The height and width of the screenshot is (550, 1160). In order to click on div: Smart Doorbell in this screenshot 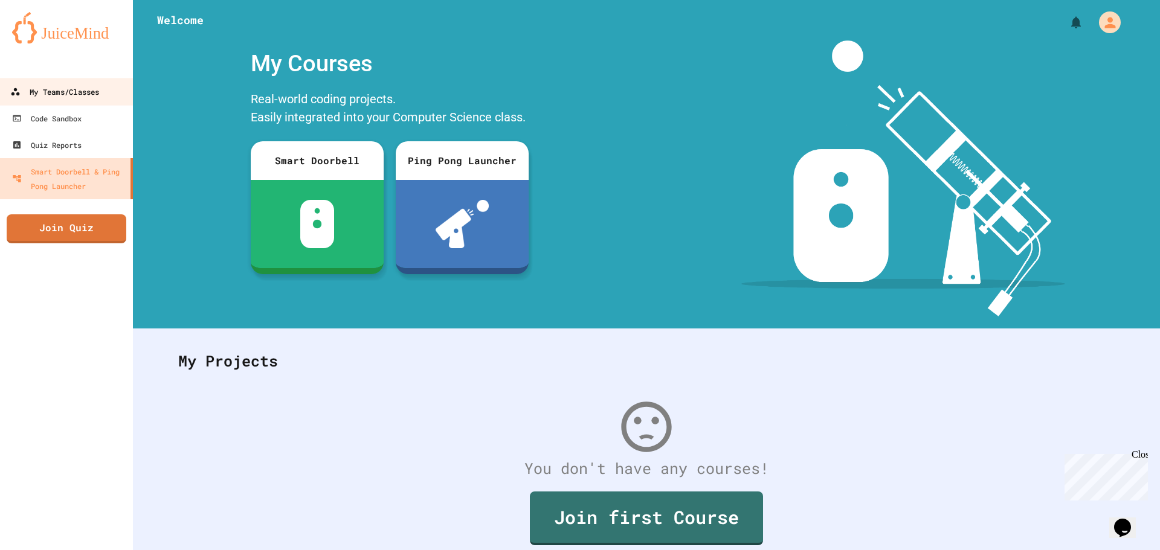, I will do `click(317, 161)`.